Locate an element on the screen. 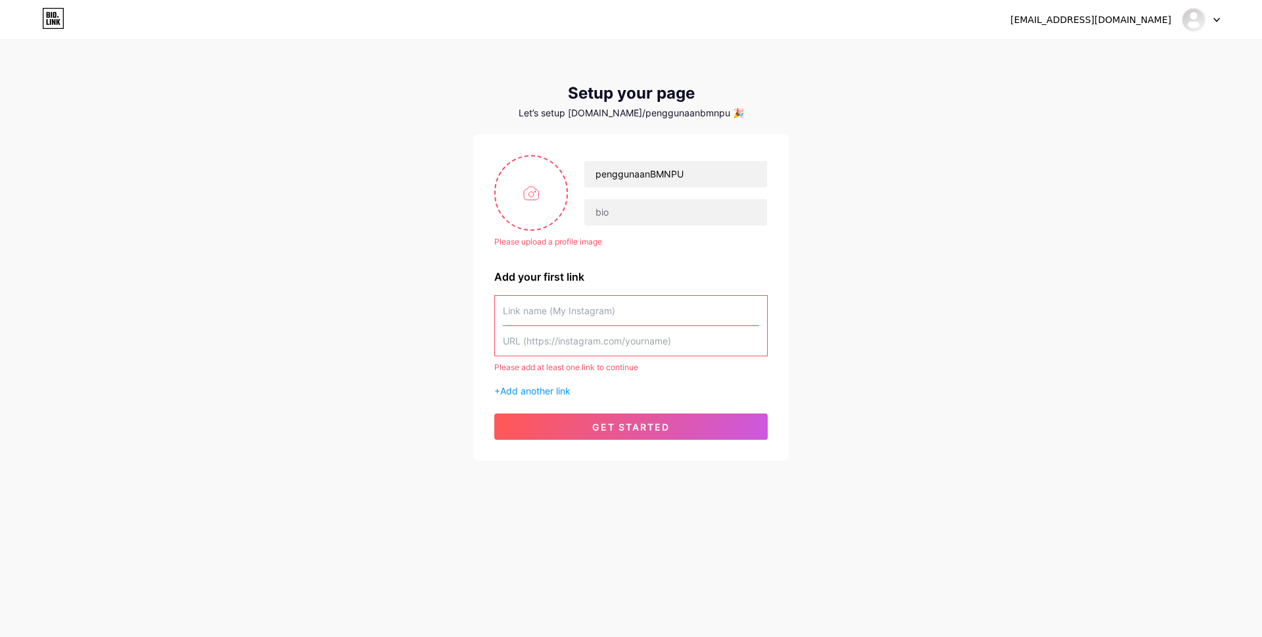 This screenshot has height=637, width=1262. input: URL (https://instagram.com/yourname) is located at coordinates (631, 341).